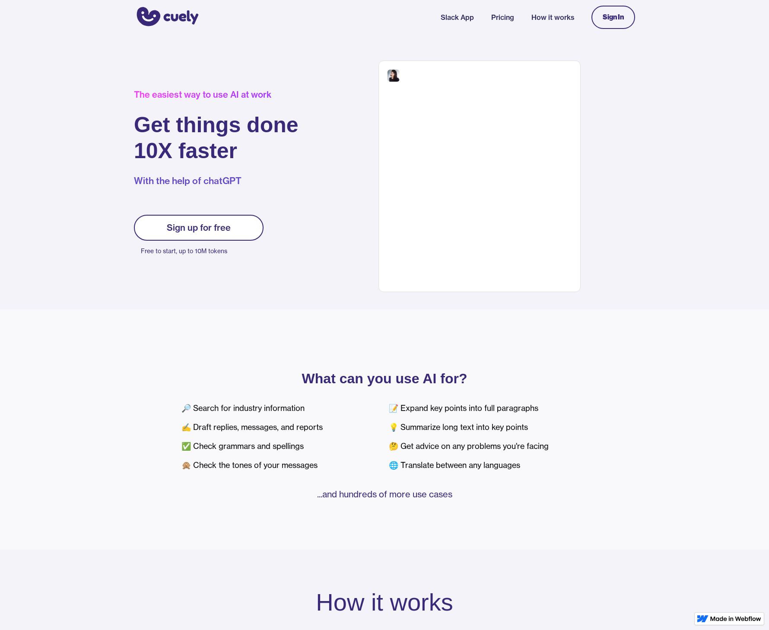 This screenshot has height=630, width=769. I want to click on div: 🔎 Search for industry information ✍️ Draft replies, messages, and reports ✅ Check grammars and sp..., so click(281, 436).